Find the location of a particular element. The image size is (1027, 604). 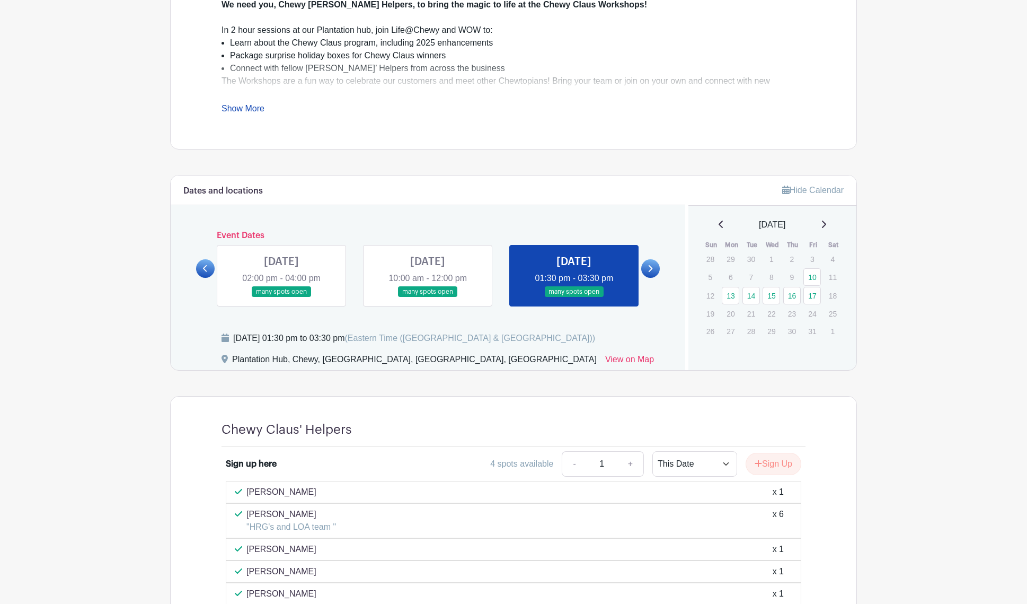

th: Thu is located at coordinates (793, 245).